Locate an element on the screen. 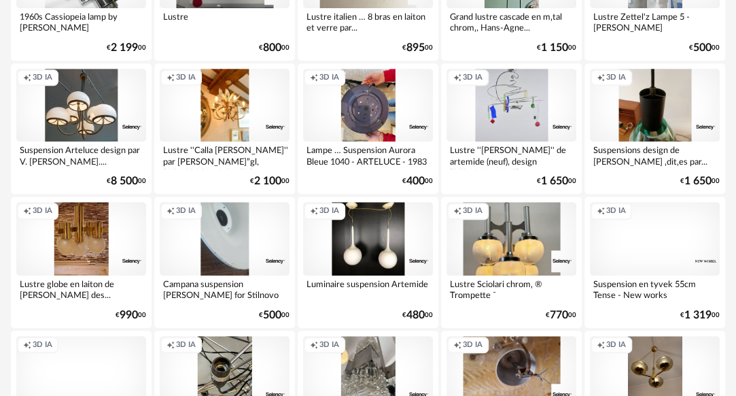 This screenshot has height=396, width=736. span: 8 500 is located at coordinates (124, 181).